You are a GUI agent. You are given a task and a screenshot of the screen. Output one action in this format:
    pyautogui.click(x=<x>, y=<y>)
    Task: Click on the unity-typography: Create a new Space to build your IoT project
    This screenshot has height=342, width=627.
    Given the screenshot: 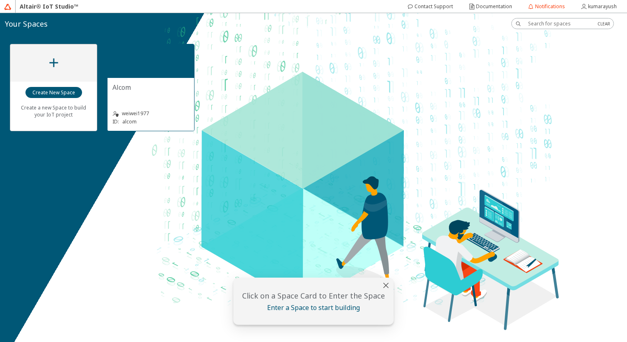 What is the action you would take?
    pyautogui.click(x=53, y=111)
    